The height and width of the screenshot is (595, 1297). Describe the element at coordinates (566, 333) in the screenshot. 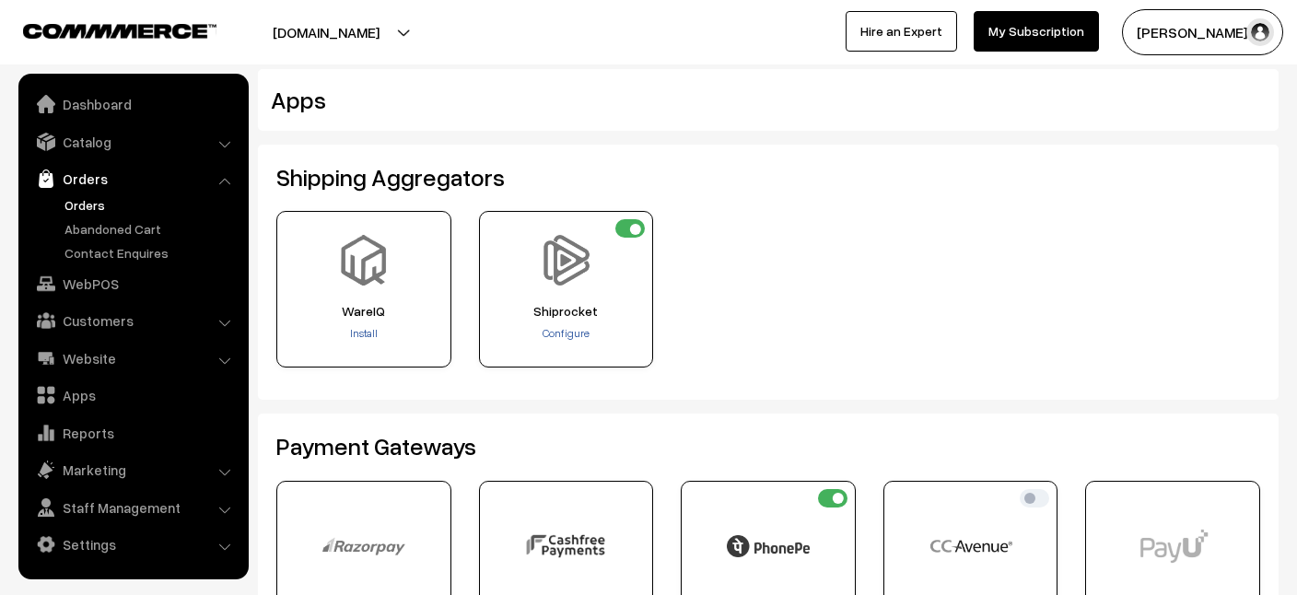

I see `a: Configure` at that location.